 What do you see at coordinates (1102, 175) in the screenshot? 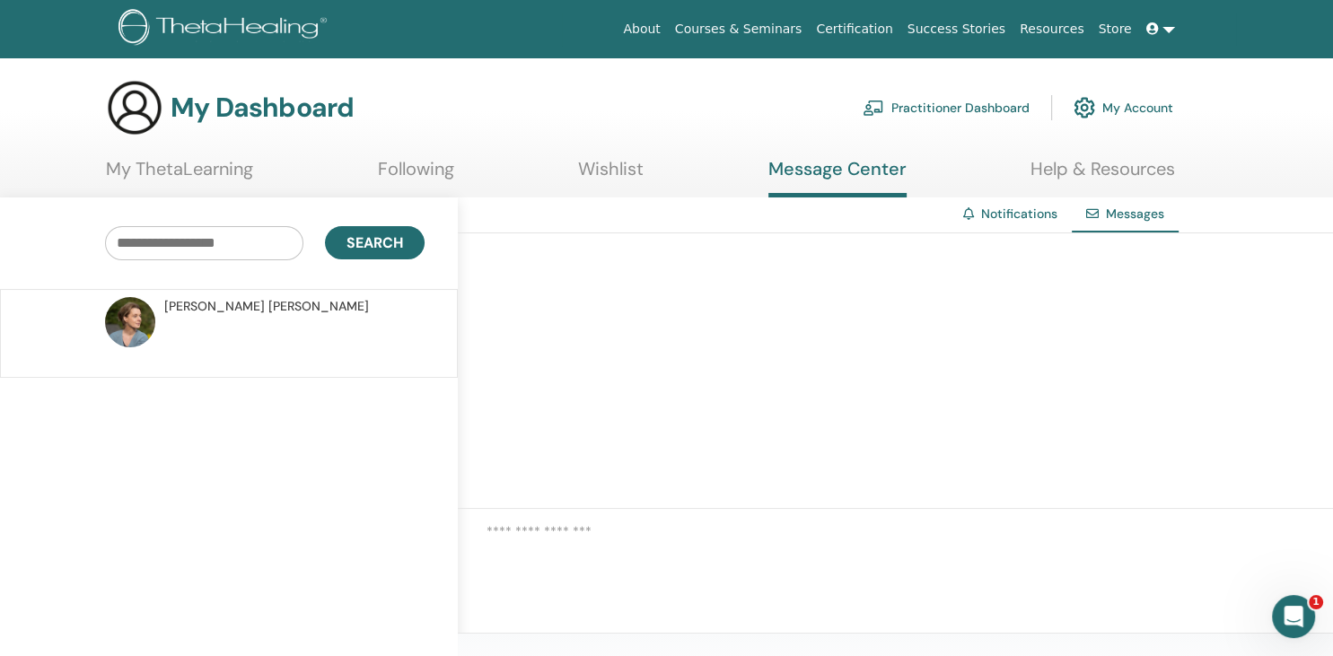
I see `a: Help & Resources` at bounding box center [1102, 175].